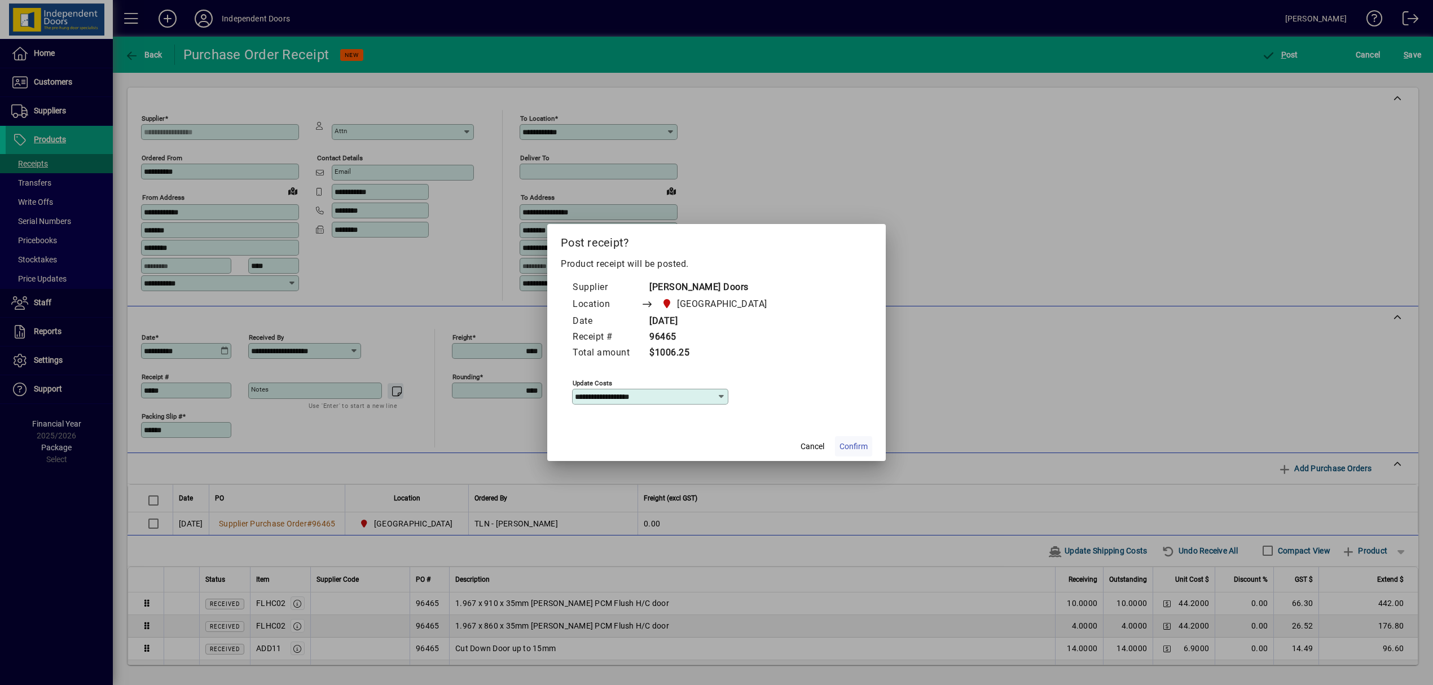 Image resolution: width=1433 pixels, height=685 pixels. What do you see at coordinates (717, 240) in the screenshot?
I see `h2: Post receipt?` at bounding box center [717, 240].